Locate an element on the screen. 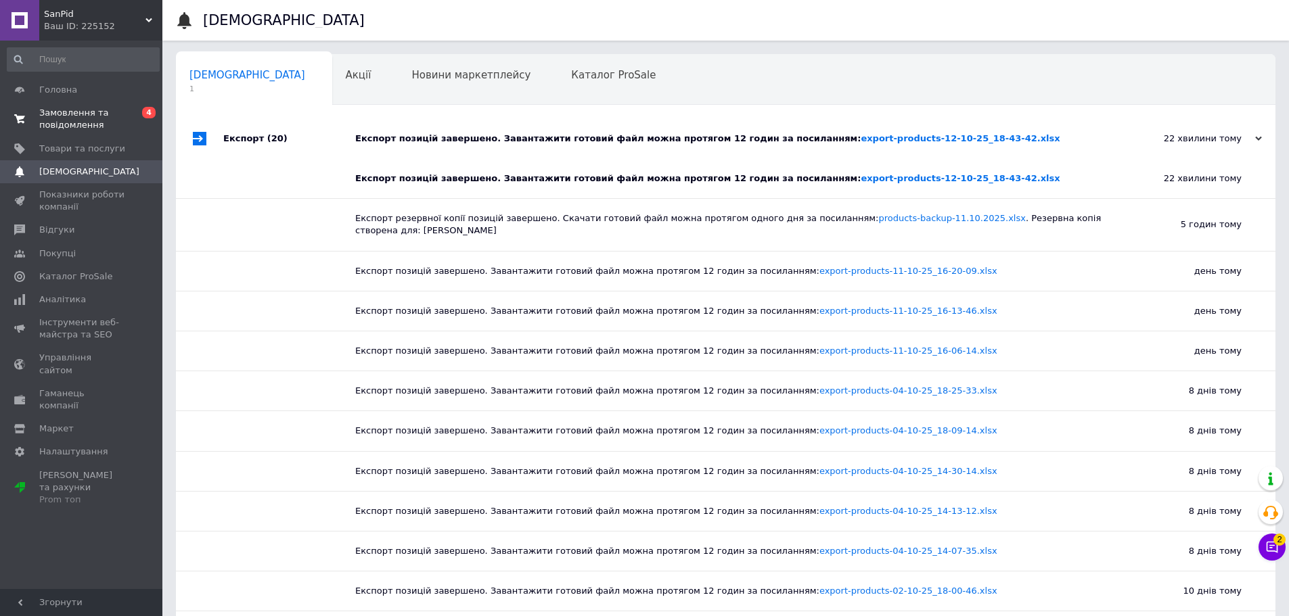 The height and width of the screenshot is (616, 1289). span: Налаштування is located at coordinates (74, 452).